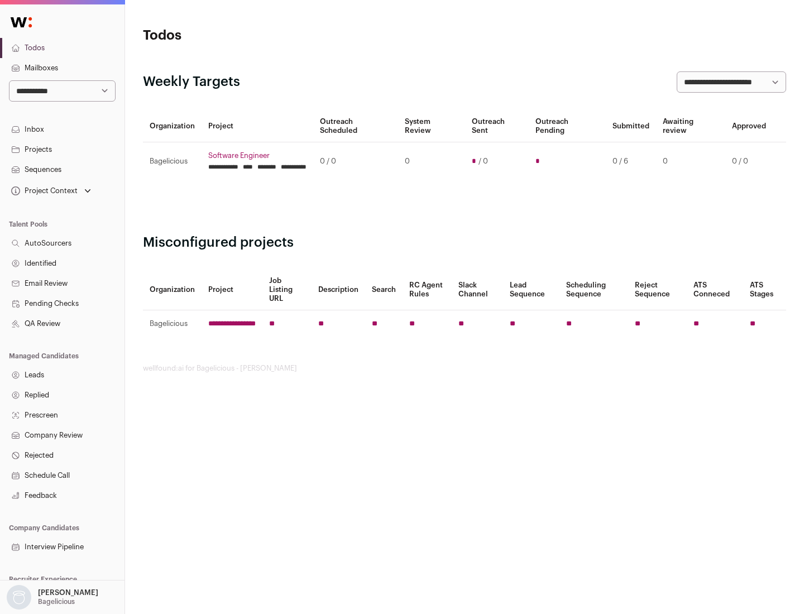  I want to click on th: ATS Stages, so click(765, 290).